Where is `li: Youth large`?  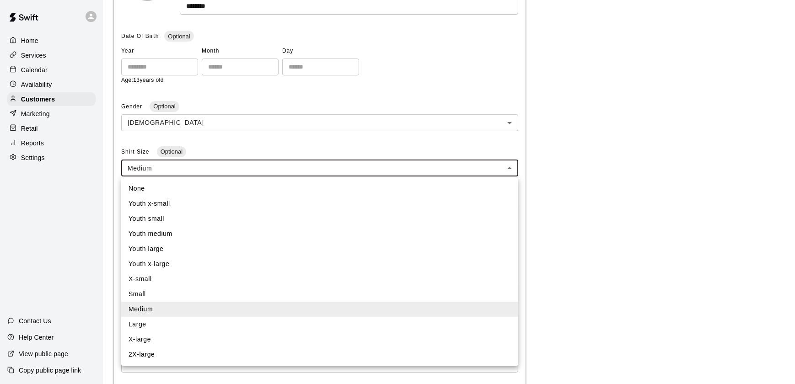 li: Youth large is located at coordinates (320, 249).